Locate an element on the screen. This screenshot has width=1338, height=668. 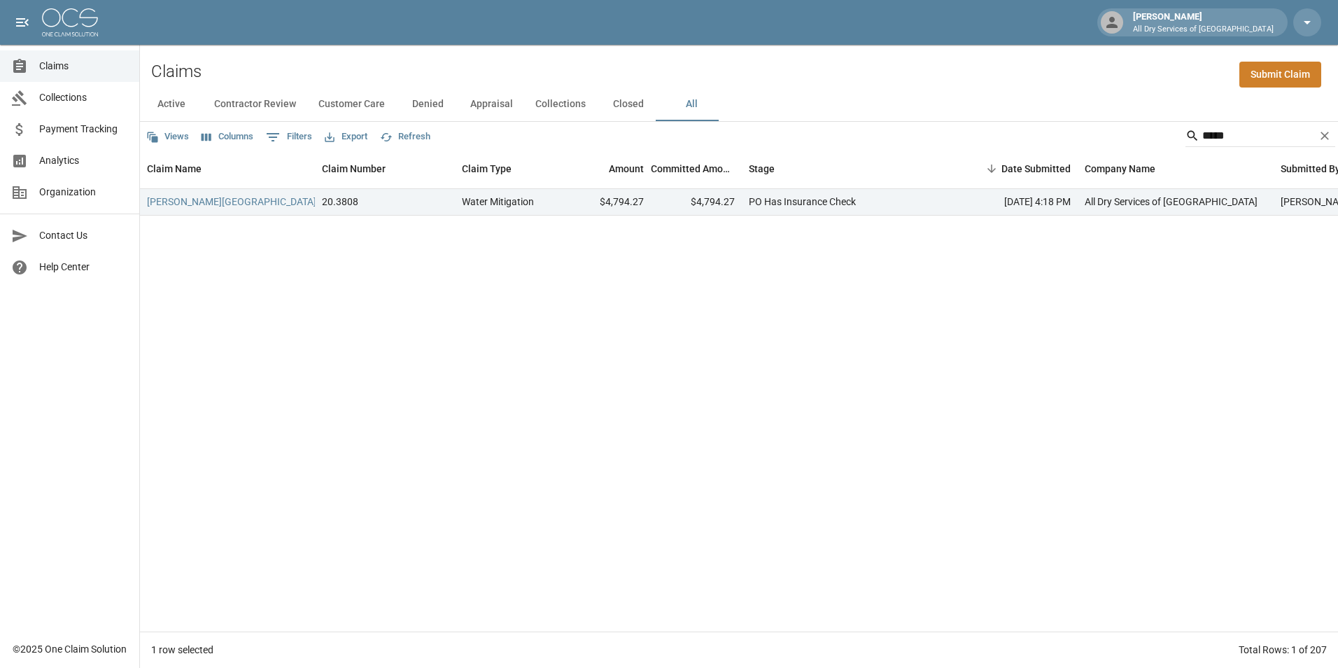
span: Claims is located at coordinates (83, 66).